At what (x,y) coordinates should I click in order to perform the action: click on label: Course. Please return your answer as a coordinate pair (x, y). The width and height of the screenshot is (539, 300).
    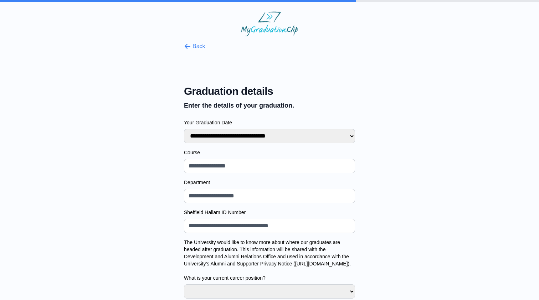
    Looking at the image, I should click on (270, 153).